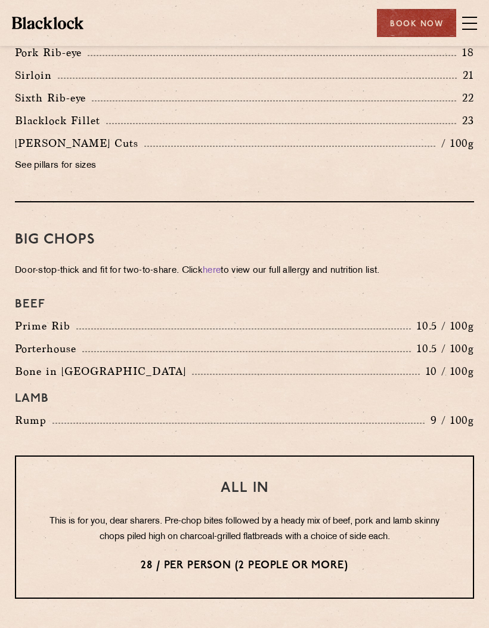 The width and height of the screenshot is (489, 628). Describe the element at coordinates (245, 304) in the screenshot. I see `h4: Beef` at that location.